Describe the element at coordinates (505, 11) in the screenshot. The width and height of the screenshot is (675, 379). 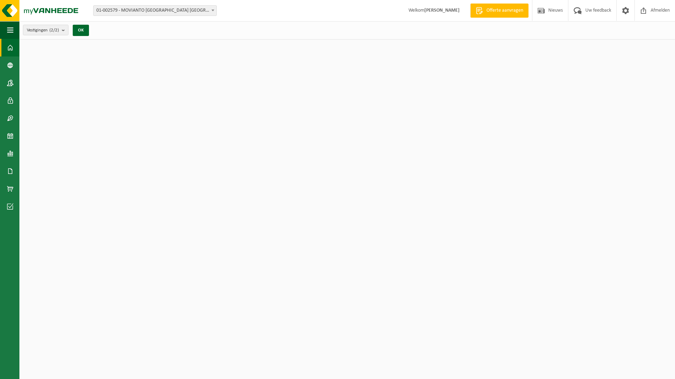
I see `span: Offerte aanvragen` at that location.